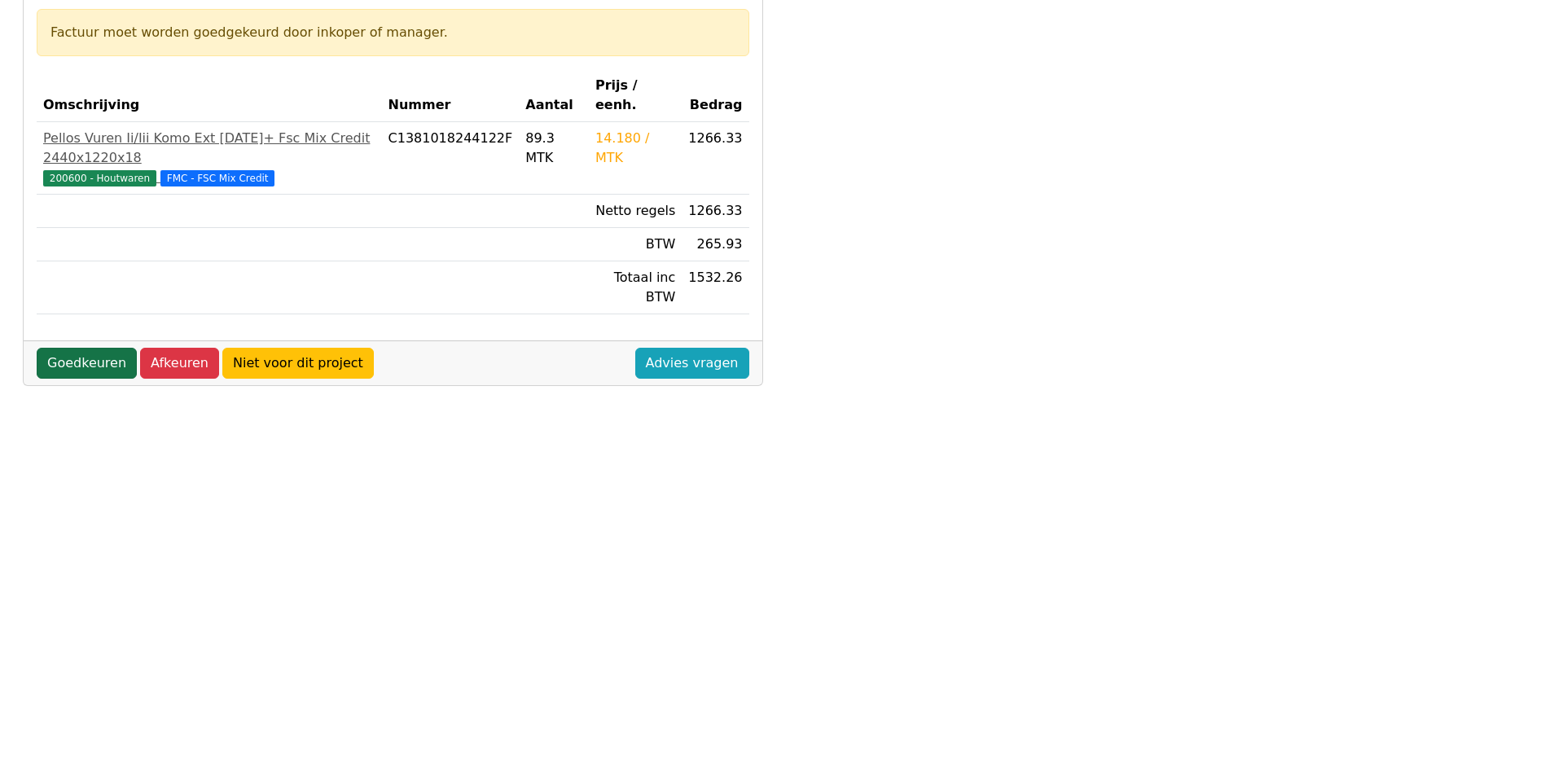 This screenshot has height=759, width=1545. I want to click on div: Factuur moet worden goedgekeurd door inkoper of manager., so click(392, 33).